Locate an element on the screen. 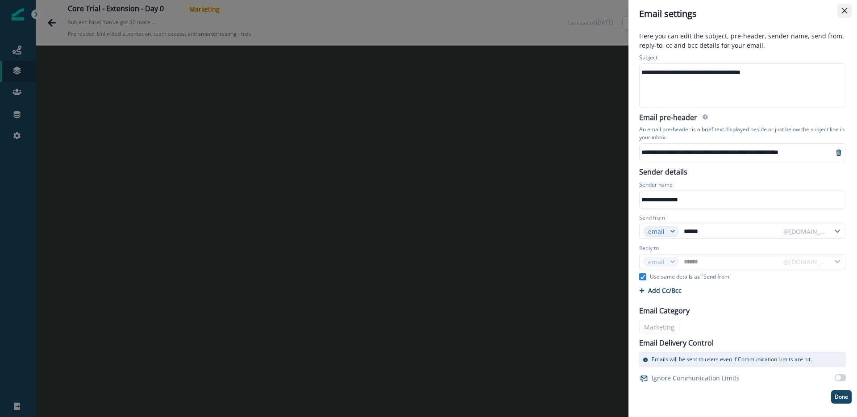  p: Email Delivery Control is located at coordinates (676, 343).